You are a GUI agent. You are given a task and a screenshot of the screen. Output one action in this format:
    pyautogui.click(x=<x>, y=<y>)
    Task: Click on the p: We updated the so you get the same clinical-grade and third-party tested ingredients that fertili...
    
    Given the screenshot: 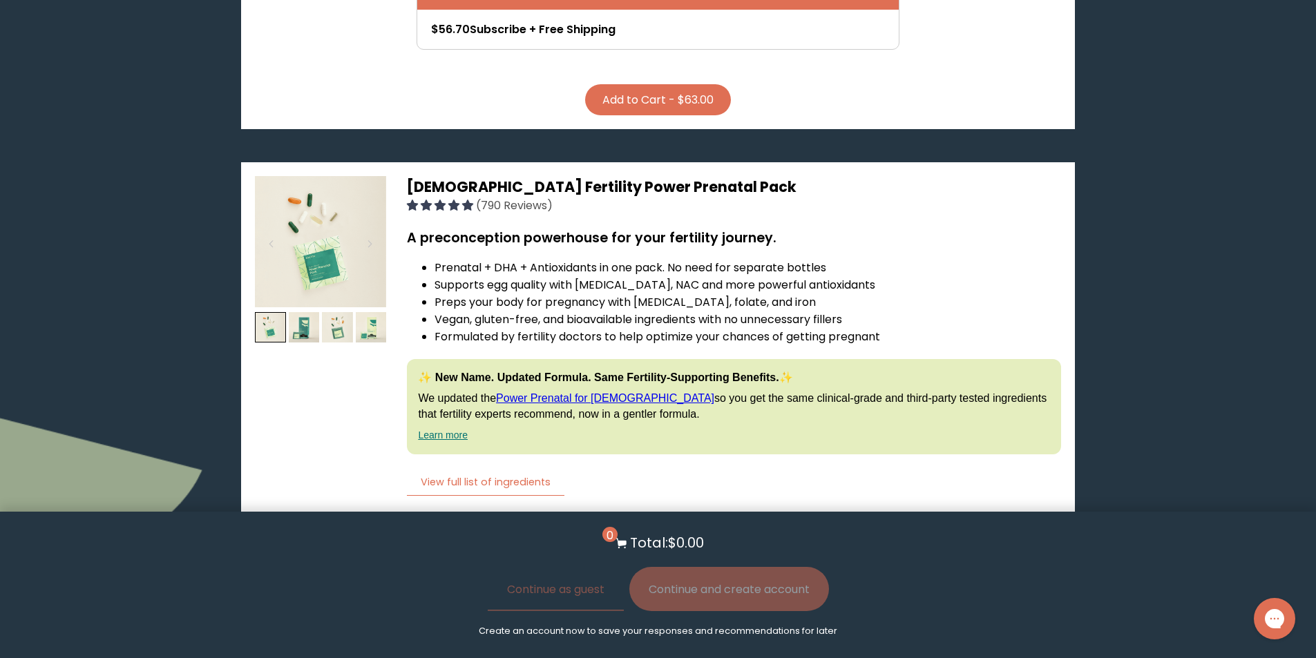 What is the action you would take?
    pyautogui.click(x=734, y=406)
    